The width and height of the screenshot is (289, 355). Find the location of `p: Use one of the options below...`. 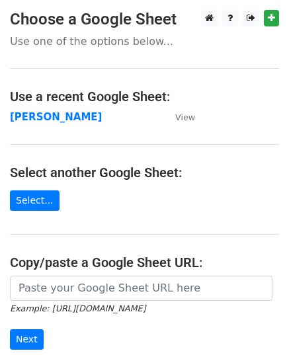

p: Use one of the options below... is located at coordinates (144, 41).